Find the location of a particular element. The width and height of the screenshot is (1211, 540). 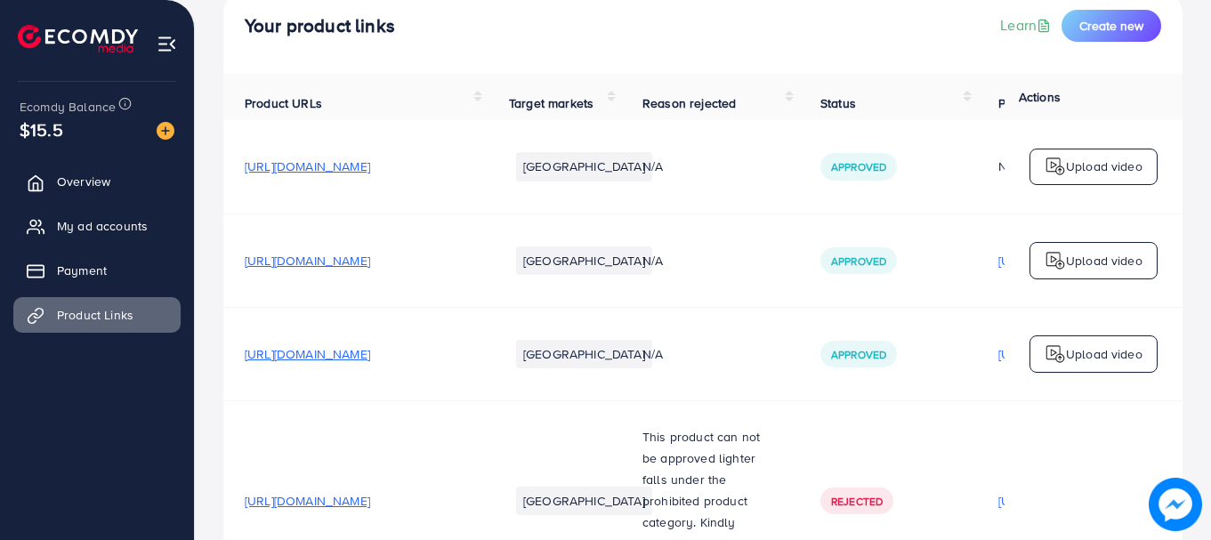

img: menu is located at coordinates (166, 44).